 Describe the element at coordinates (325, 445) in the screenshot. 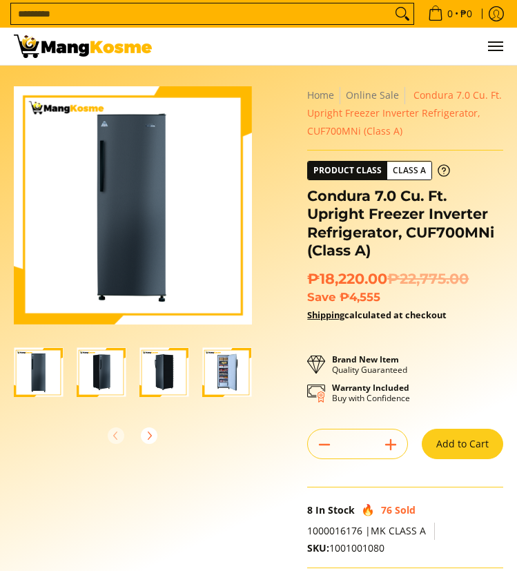

I see `button: Subtract` at that location.